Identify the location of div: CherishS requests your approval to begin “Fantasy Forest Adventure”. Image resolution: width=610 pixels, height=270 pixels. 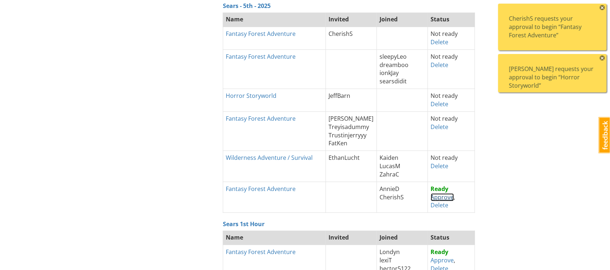
(553, 27).